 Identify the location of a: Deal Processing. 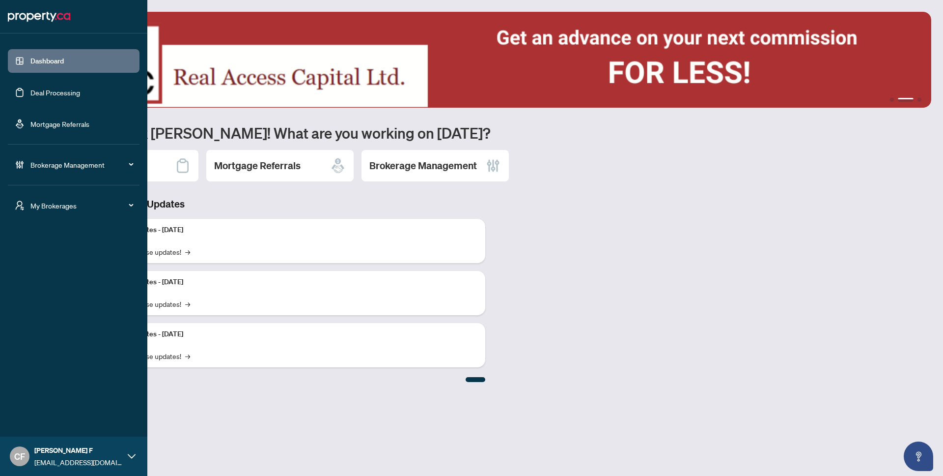
(55, 92).